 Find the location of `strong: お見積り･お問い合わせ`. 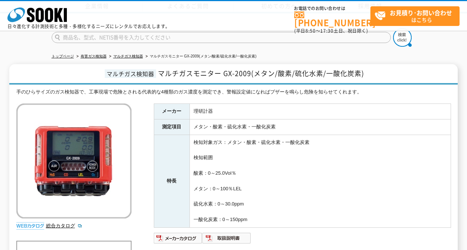

strong: お見積り･お問い合わせ is located at coordinates (420, 13).